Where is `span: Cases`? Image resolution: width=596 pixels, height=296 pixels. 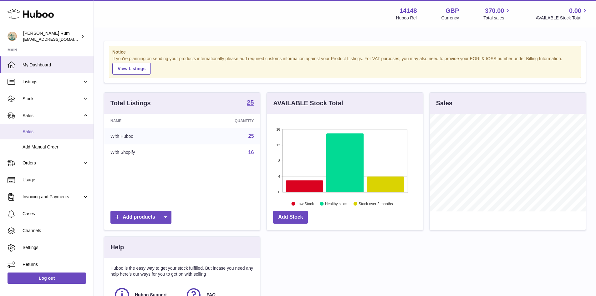 span: Cases is located at coordinates (56, 213).